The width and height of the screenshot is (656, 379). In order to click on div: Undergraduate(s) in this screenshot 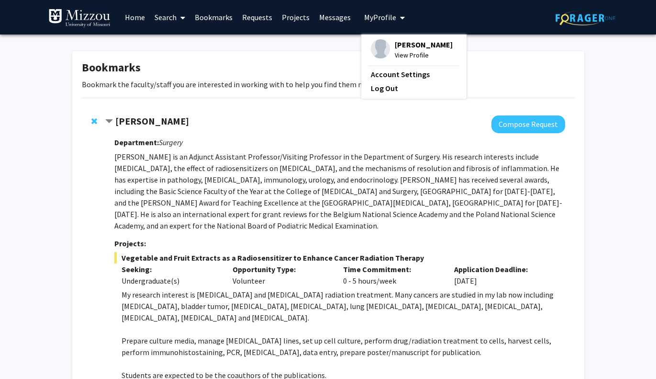, I will do `click(170, 280)`.